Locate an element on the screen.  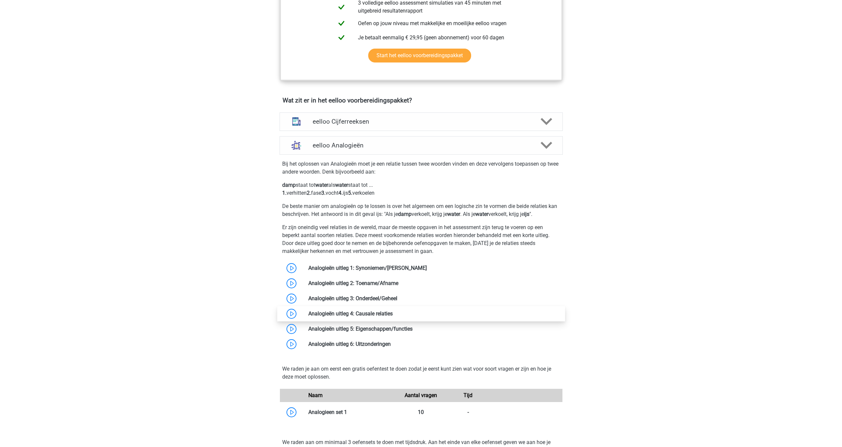
p: staat tot als staat tot ... verhitten fase vocht ijs verkoelen is located at coordinates (421, 189).